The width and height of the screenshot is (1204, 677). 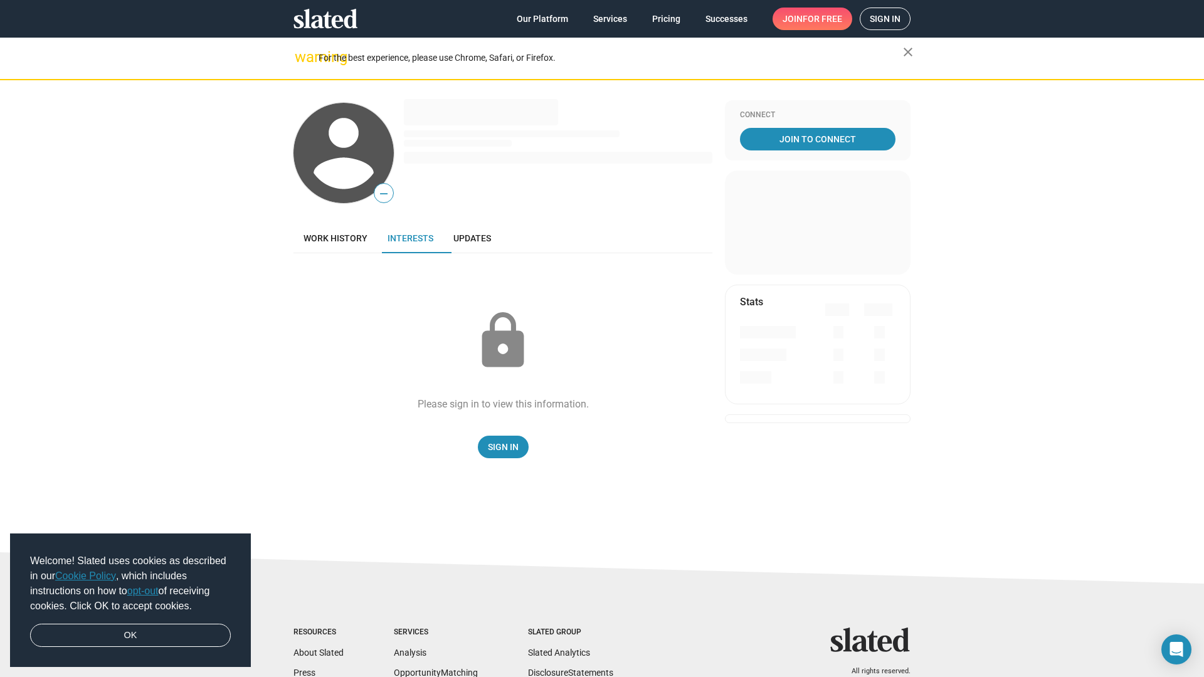 What do you see at coordinates (410, 238) in the screenshot?
I see `span: Interests` at bounding box center [410, 238].